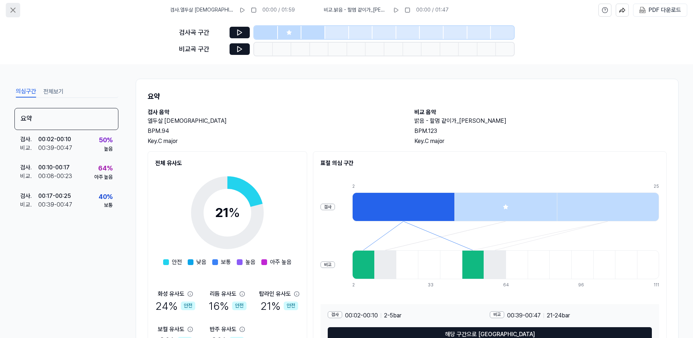  What do you see at coordinates (622, 10) in the screenshot?
I see `img: share` at bounding box center [622, 10].